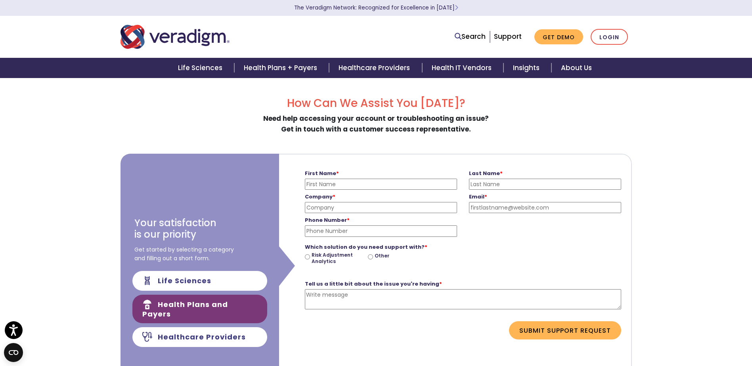 The height and width of the screenshot is (366, 752). I want to click on strong: Need help accessing your account or troubleshooting an issue? Get in touch with a customer succes..., so click(376, 124).